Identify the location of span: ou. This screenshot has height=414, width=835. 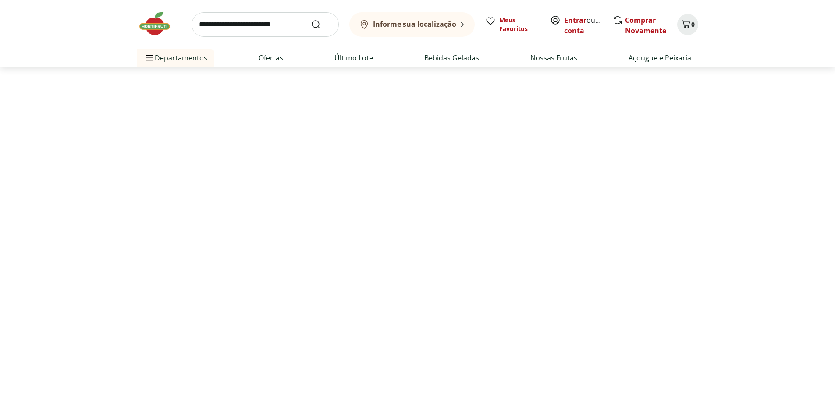
(583, 25).